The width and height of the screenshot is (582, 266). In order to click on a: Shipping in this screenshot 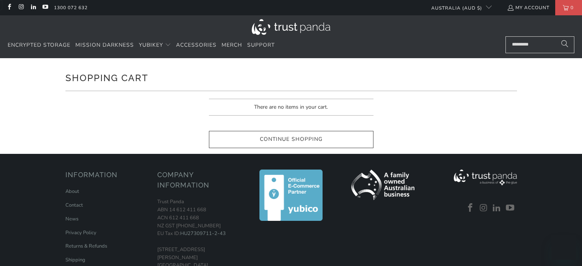, I will do `click(75, 260)`.